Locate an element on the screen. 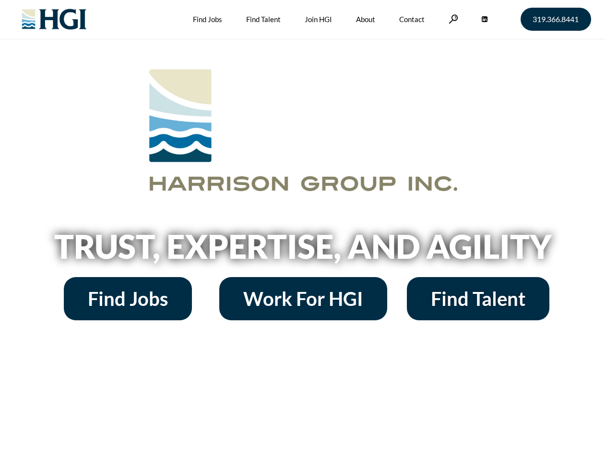 Image resolution: width=606 pixels, height=461 pixels. a: Find Jobs is located at coordinates (128, 298).